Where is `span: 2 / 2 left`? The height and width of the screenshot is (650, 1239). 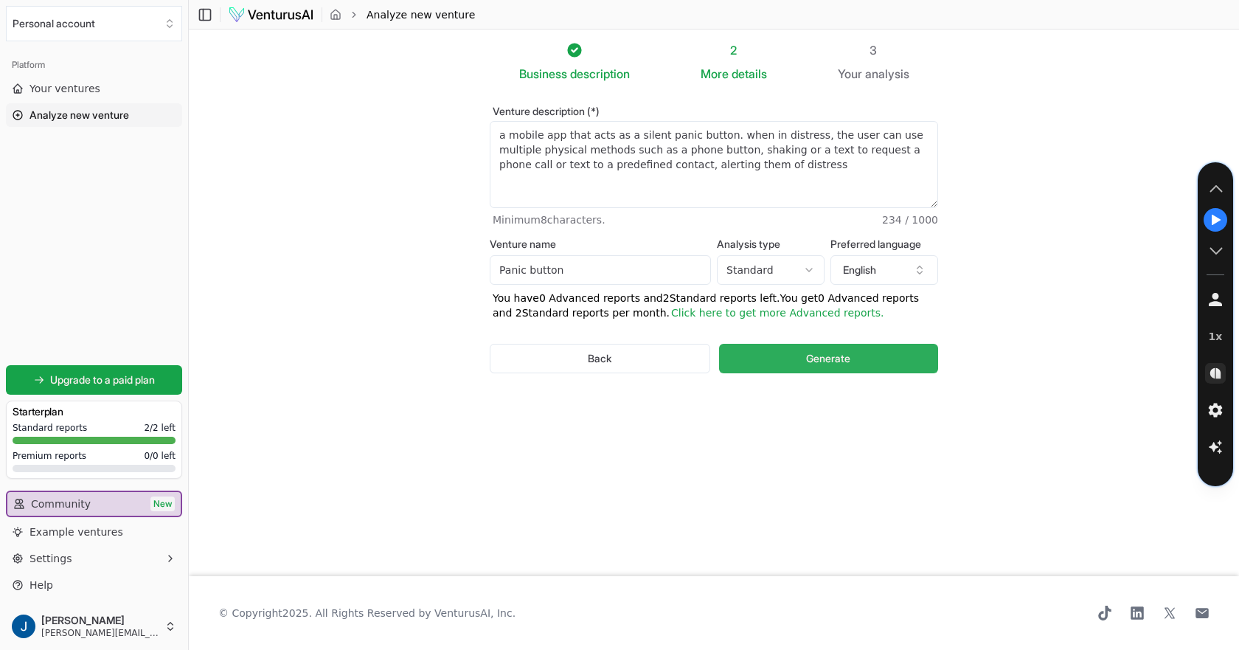 span: 2 / 2 left is located at coordinates (159, 428).